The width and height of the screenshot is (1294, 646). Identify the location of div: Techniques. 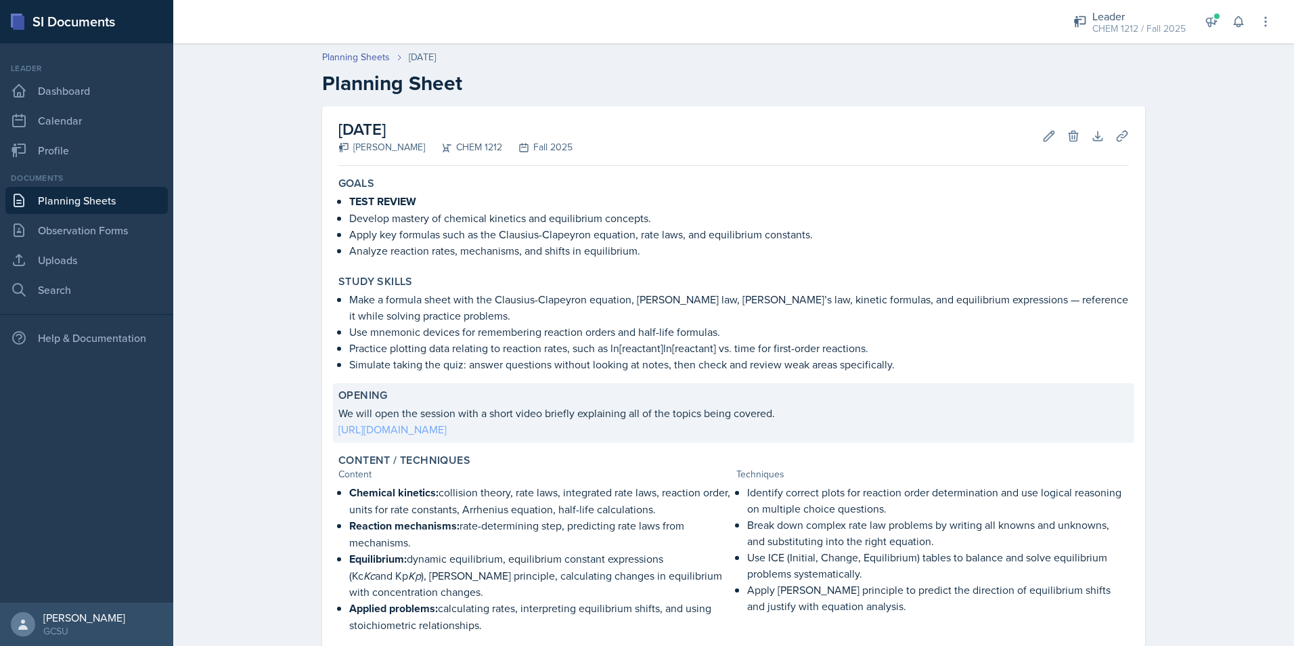
(932, 474).